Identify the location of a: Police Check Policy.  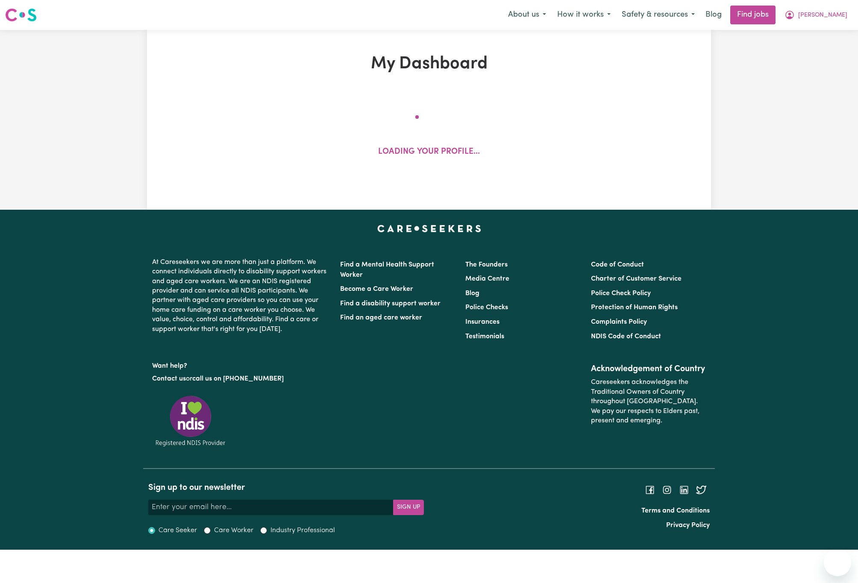
(621, 294).